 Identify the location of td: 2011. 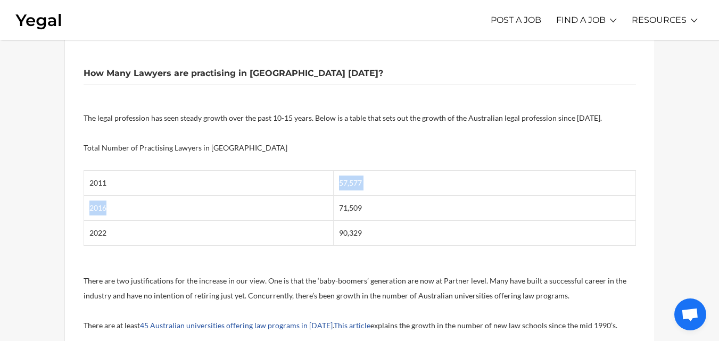
(209, 183).